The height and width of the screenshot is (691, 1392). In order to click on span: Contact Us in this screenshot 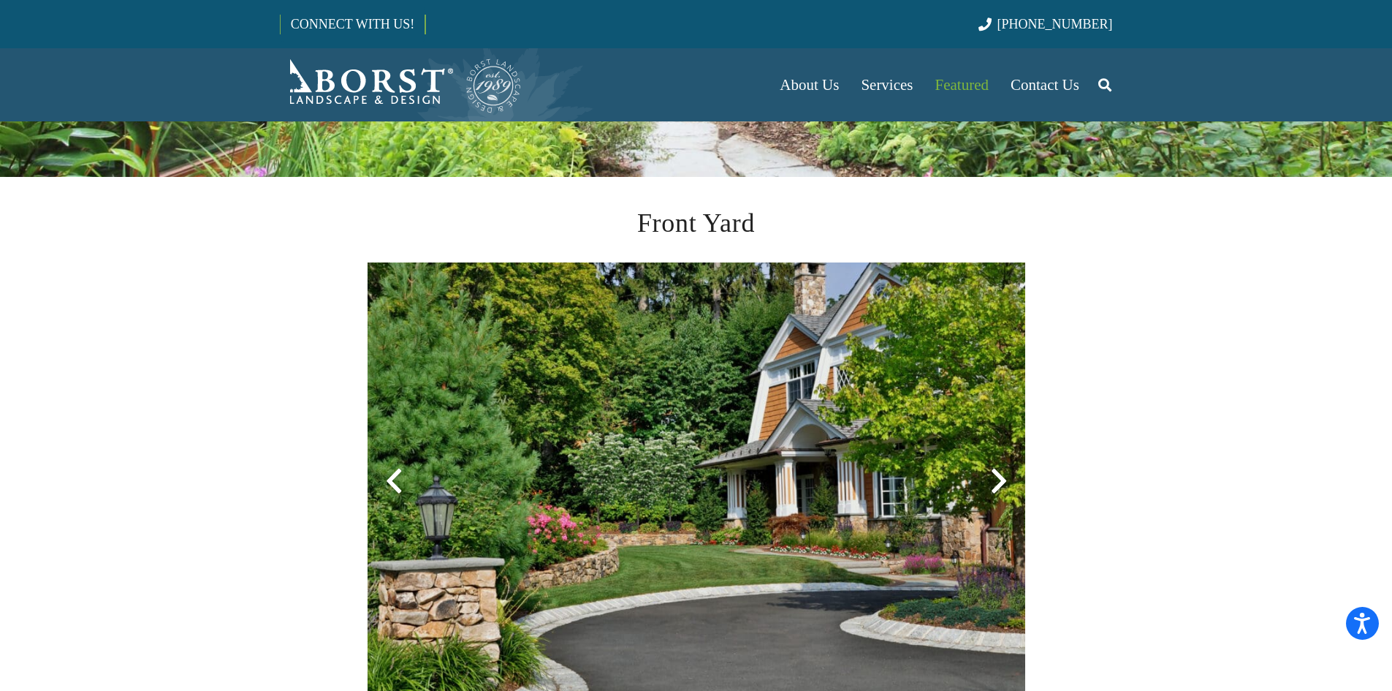, I will do `click(1045, 85)`.